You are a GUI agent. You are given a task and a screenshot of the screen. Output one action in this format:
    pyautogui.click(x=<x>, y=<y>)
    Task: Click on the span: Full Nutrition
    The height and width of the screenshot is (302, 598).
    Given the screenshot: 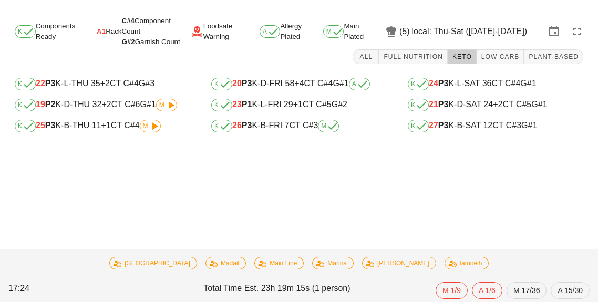 What is the action you would take?
    pyautogui.click(x=413, y=57)
    